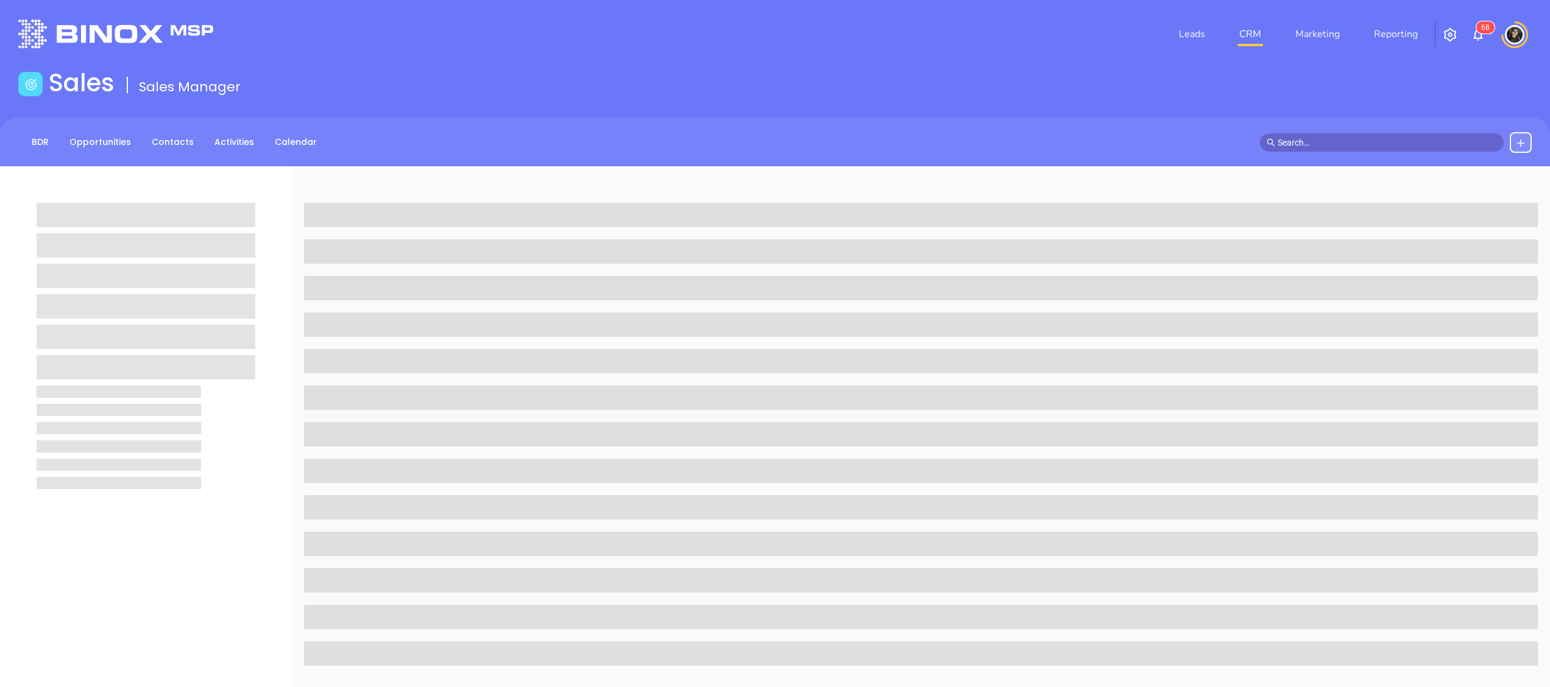 This screenshot has width=1550, height=687. I want to click on img: logo, so click(116, 34).